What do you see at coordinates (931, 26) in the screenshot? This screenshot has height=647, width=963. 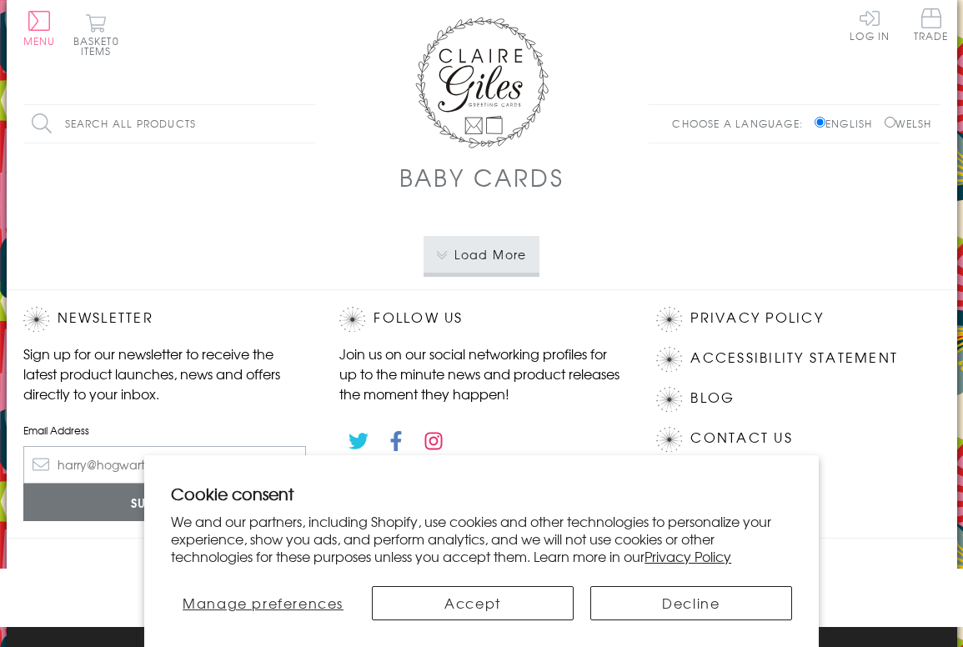 I see `a: Trade` at bounding box center [931, 26].